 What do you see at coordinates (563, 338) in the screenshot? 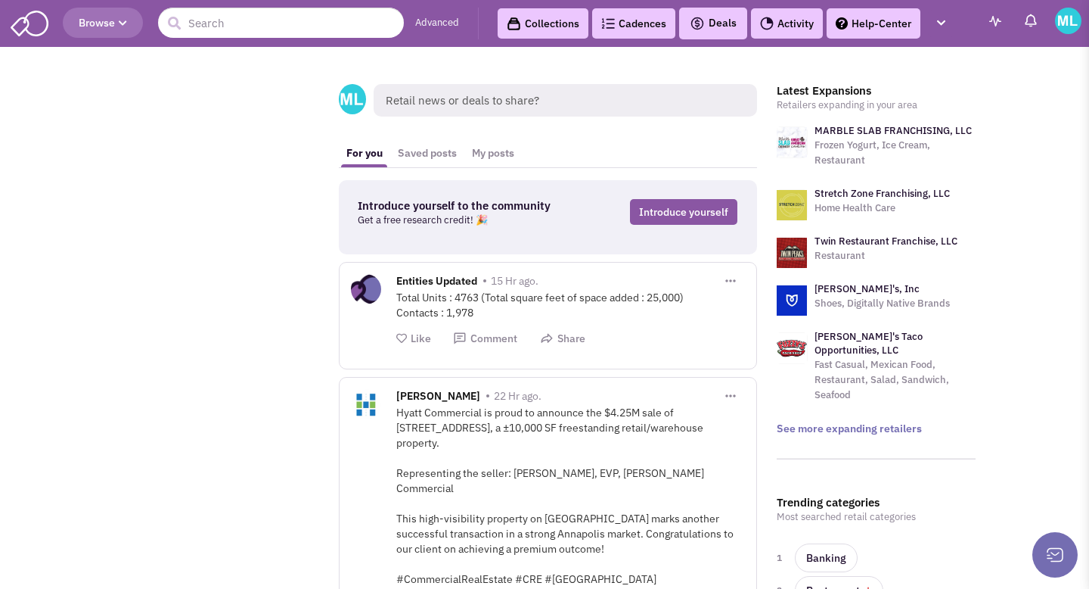
I see `button: Share` at bounding box center [563, 338].